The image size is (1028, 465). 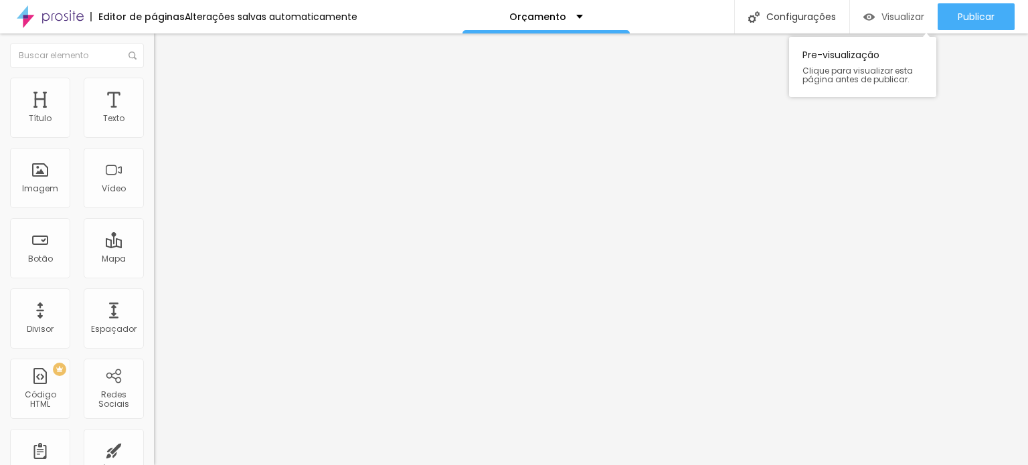 What do you see at coordinates (40, 189) in the screenshot?
I see `div: Imagem` at bounding box center [40, 189].